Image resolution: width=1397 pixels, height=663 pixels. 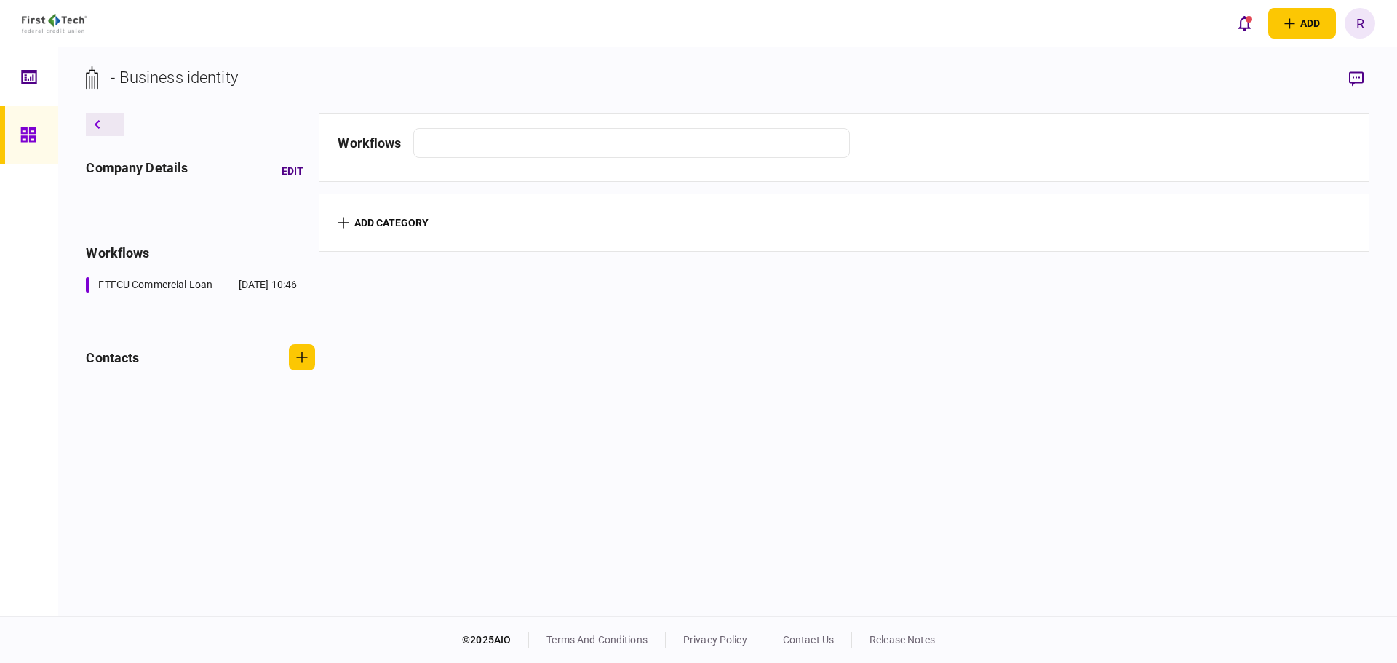 I want to click on a: privacy policy, so click(x=715, y=640).